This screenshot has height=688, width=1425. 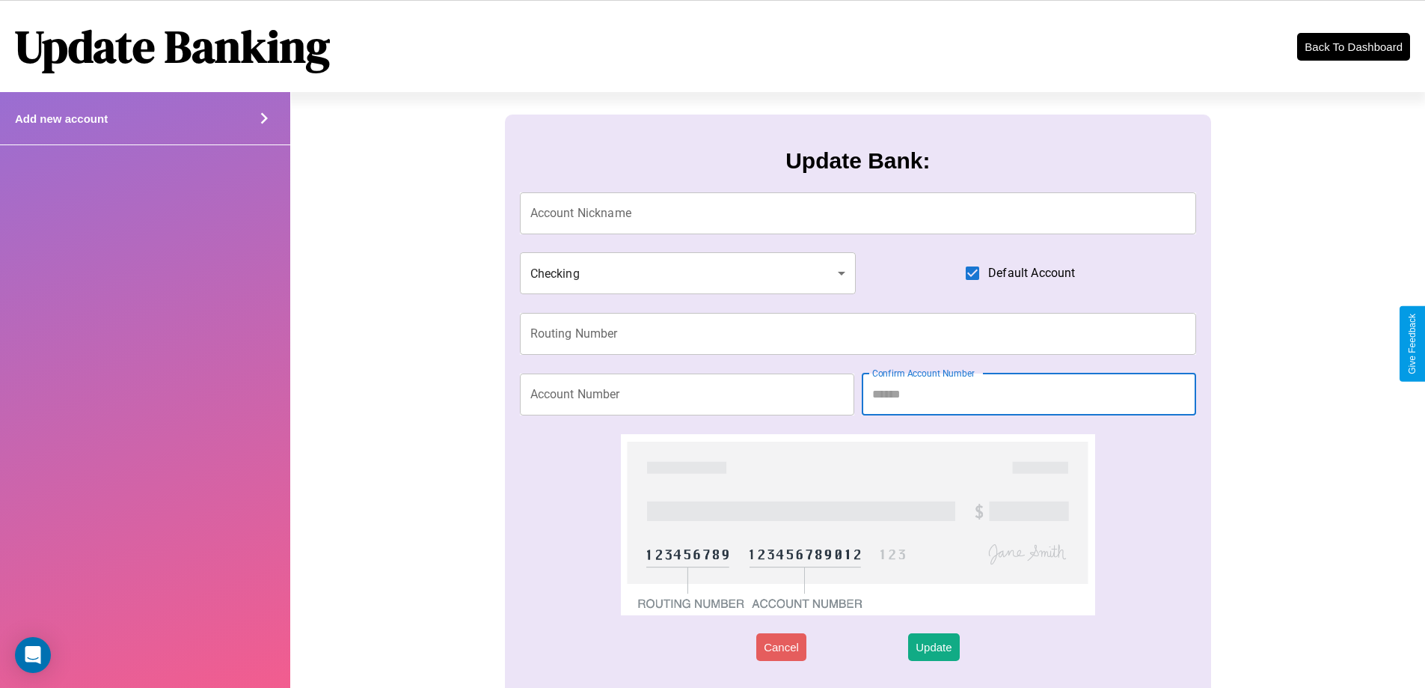 What do you see at coordinates (781, 646) in the screenshot?
I see `button: Cancel` at bounding box center [781, 646].